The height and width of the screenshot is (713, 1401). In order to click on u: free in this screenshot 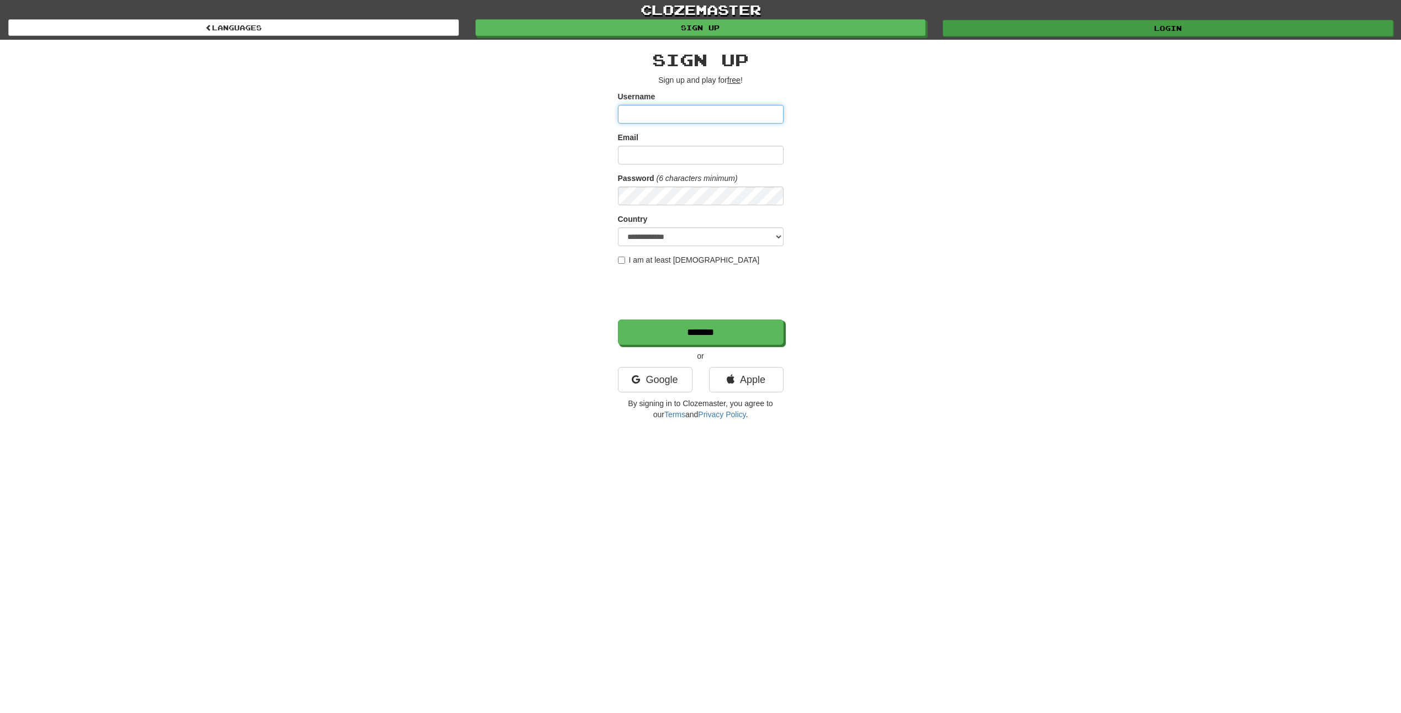, I will do `click(734, 80)`.